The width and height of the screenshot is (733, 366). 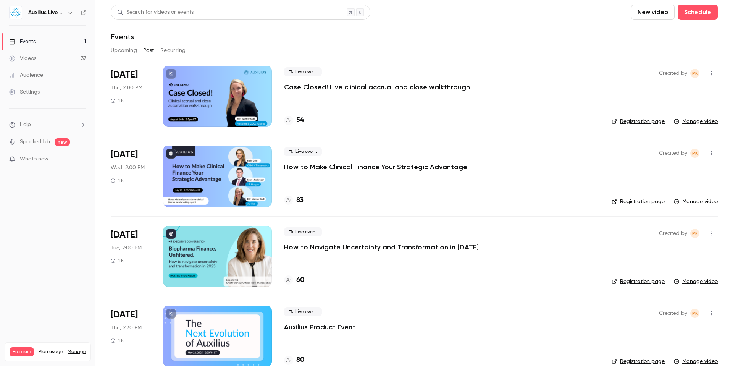 What do you see at coordinates (126, 328) in the screenshot?
I see `span: Thu, 2:30 PM` at bounding box center [126, 328].